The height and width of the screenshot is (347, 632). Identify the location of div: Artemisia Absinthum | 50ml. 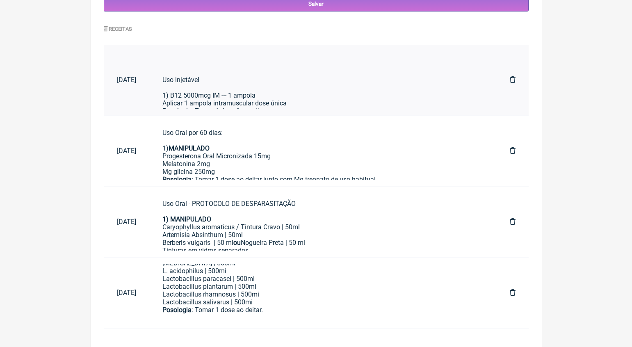
(323, 234).